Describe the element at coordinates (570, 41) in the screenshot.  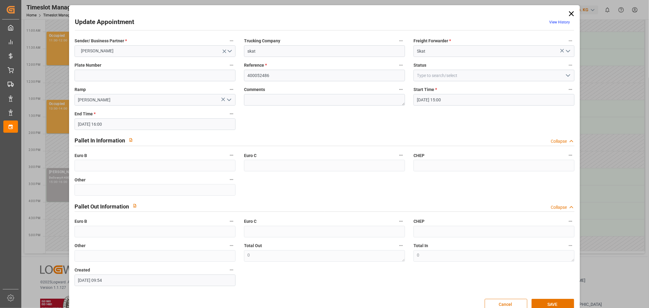
I see `button: Freight Forwarder *` at that location.